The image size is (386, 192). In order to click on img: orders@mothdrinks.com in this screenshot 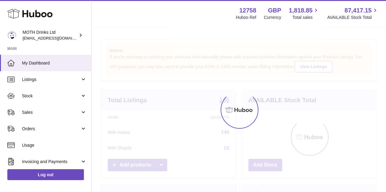, I will do `click(12, 35)`.